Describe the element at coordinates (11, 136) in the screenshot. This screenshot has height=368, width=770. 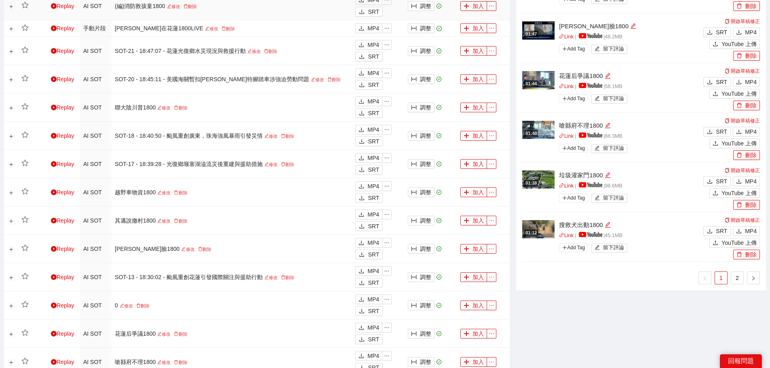
I see `button: 展開行` at that location.